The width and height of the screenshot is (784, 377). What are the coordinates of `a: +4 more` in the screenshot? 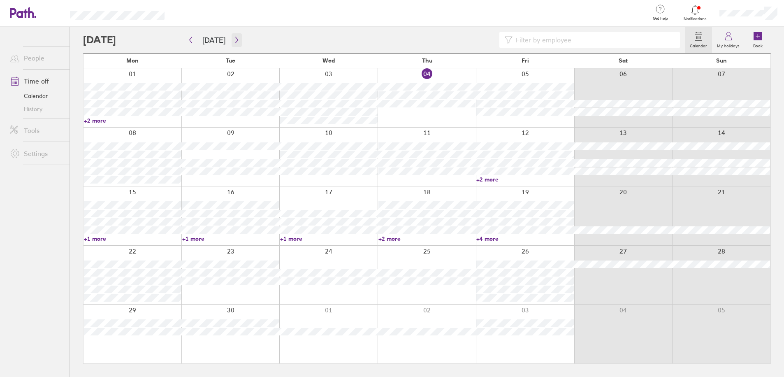 It's located at (525, 238).